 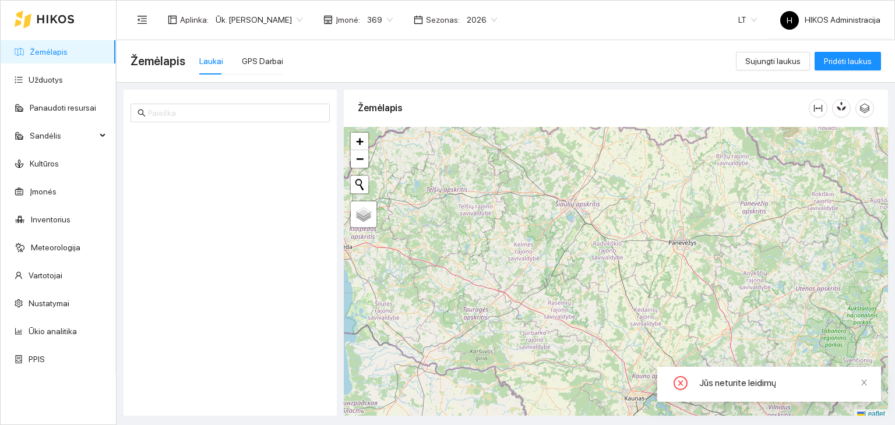 What do you see at coordinates (583, 108) in the screenshot?
I see `div: Žemėlapis` at bounding box center [583, 108].